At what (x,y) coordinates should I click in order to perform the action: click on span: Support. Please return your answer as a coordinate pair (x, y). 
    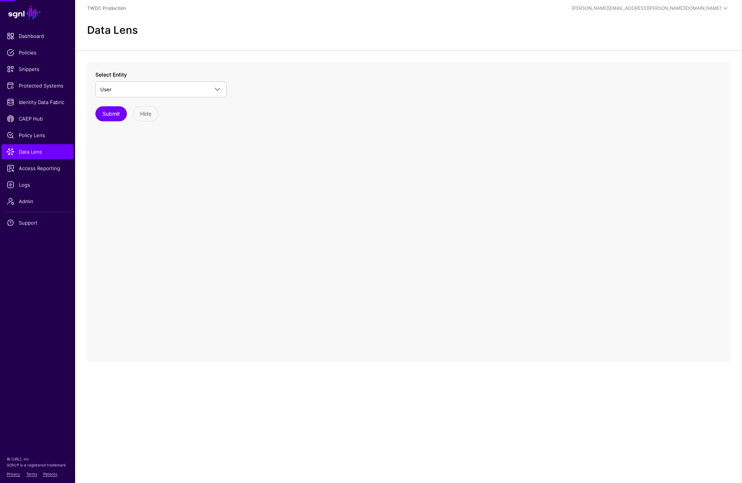
    Looking at the image, I should click on (38, 223).